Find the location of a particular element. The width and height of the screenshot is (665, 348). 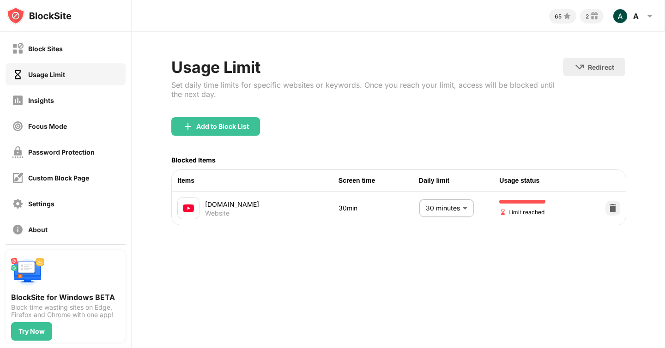

div: Custom Block Page is located at coordinates (59, 178).